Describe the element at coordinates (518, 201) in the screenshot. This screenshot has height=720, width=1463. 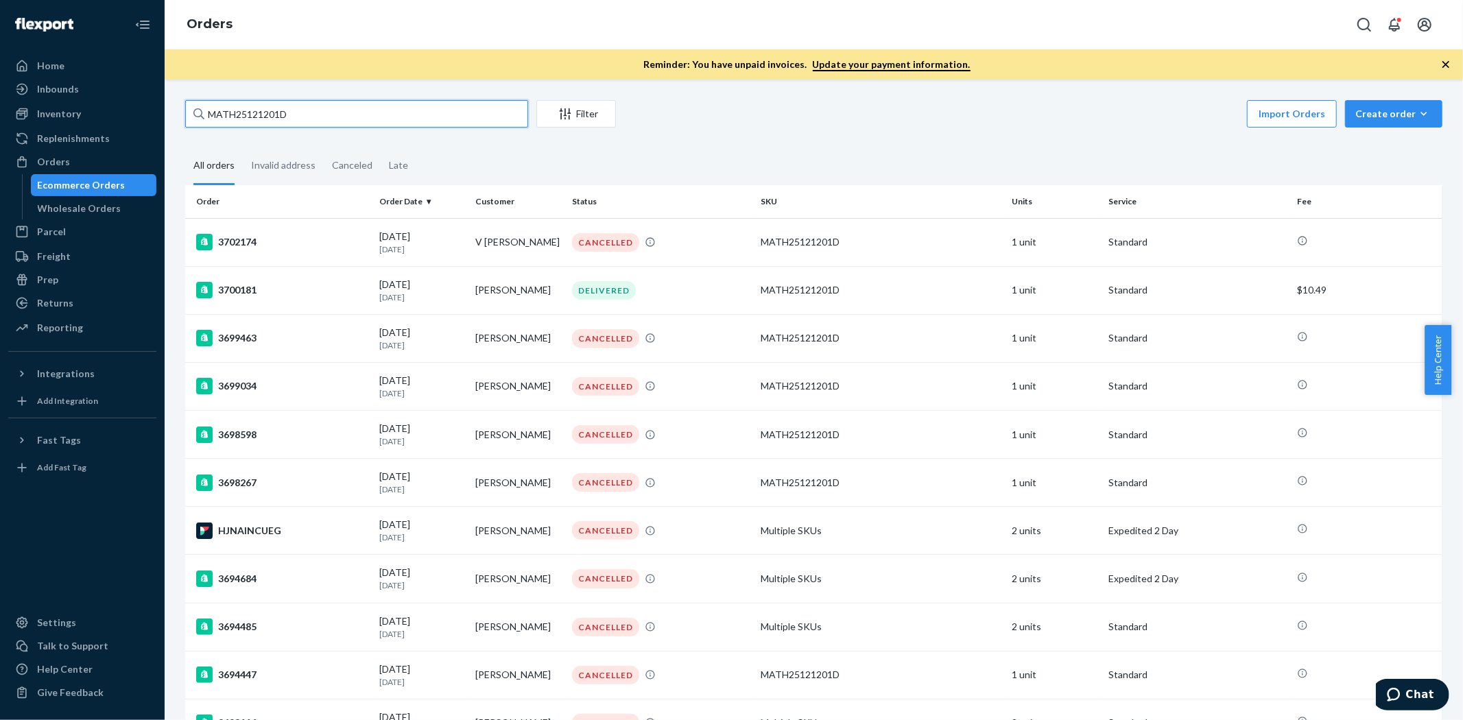
I see `div: Customer` at that location.